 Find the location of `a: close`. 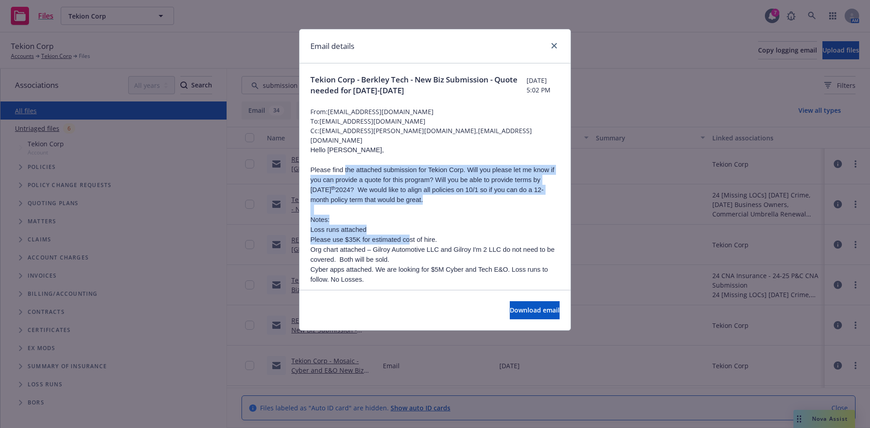

a: close is located at coordinates (554, 46).